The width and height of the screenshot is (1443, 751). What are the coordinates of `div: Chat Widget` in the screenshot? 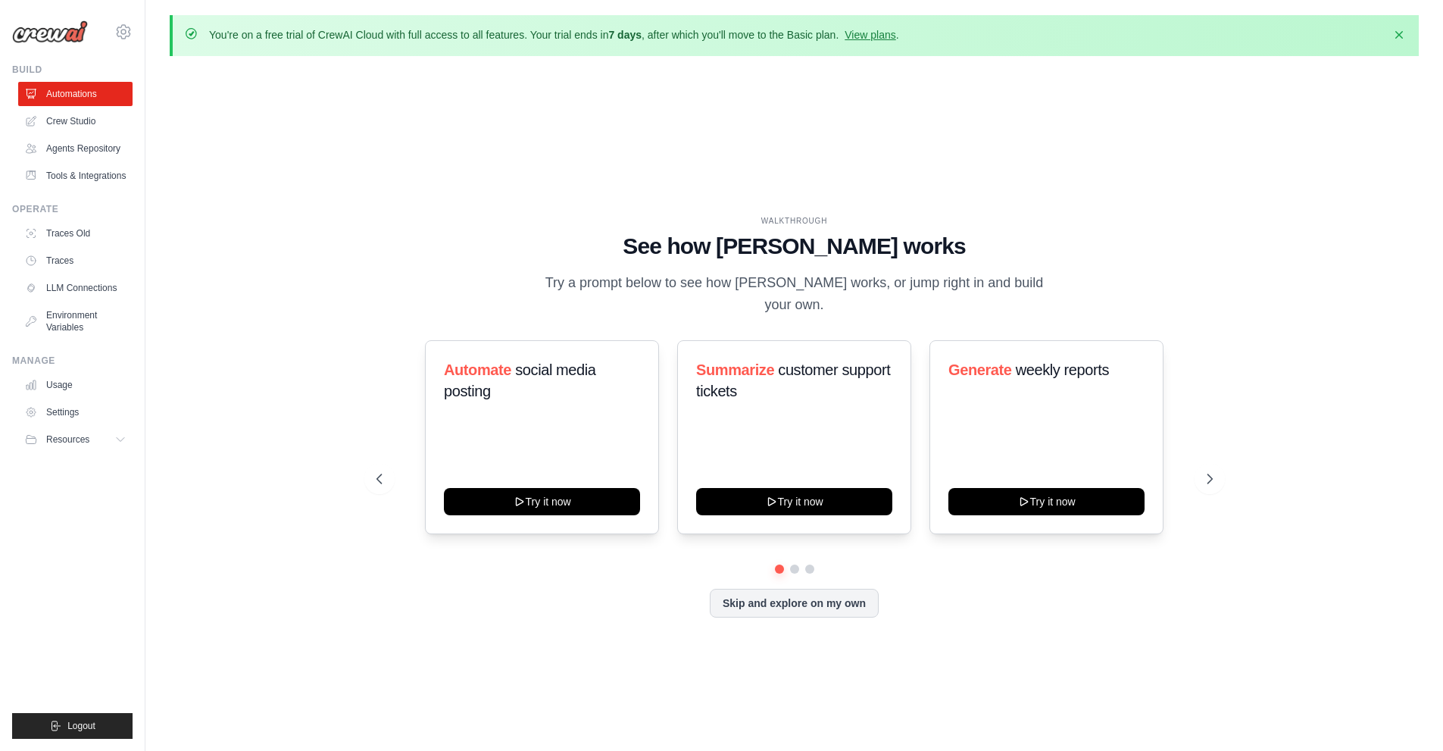 It's located at (1405, 714).